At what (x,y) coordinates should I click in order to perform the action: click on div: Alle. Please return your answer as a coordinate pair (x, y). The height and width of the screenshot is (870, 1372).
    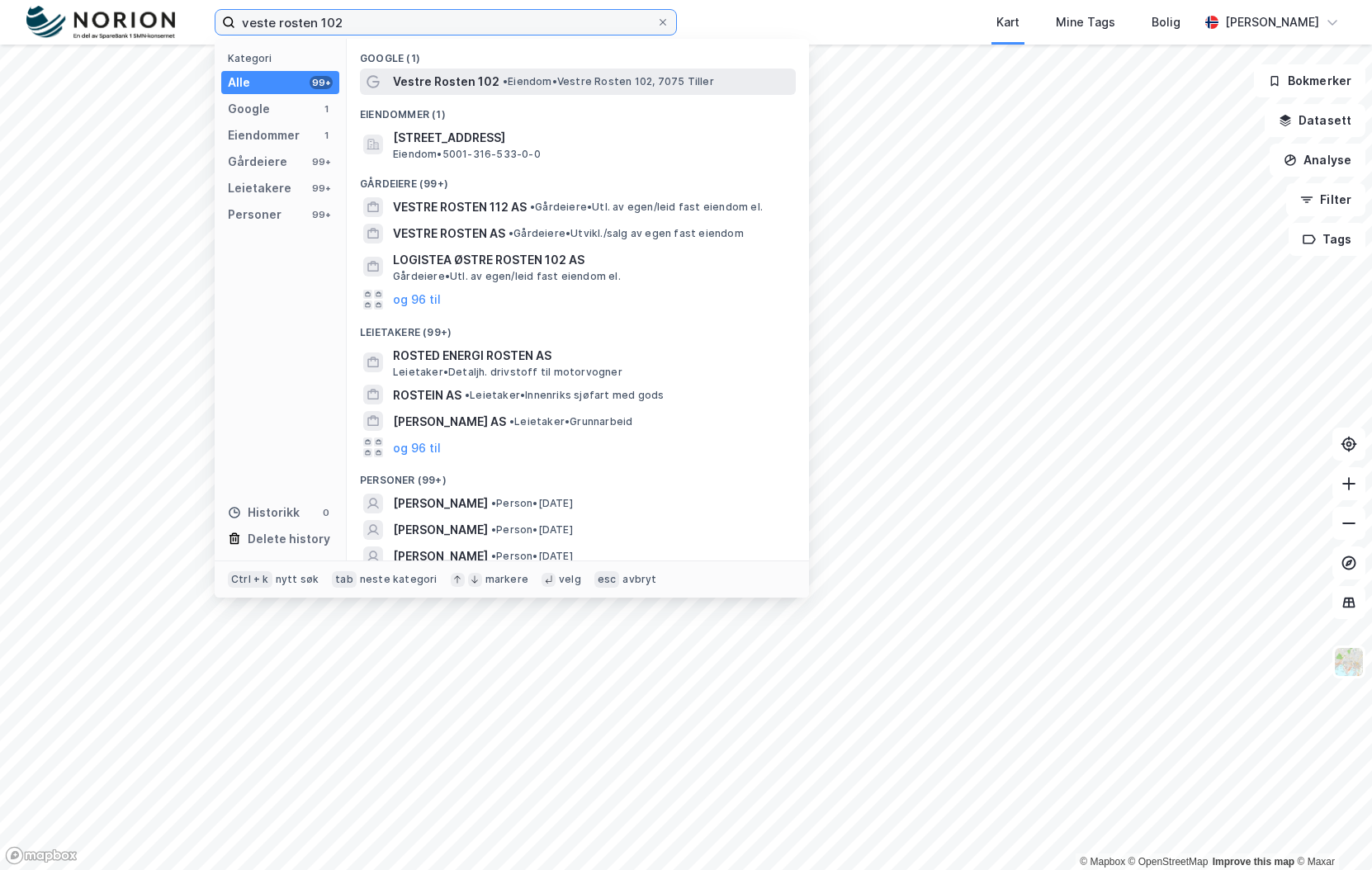
    Looking at the image, I should click on (239, 82).